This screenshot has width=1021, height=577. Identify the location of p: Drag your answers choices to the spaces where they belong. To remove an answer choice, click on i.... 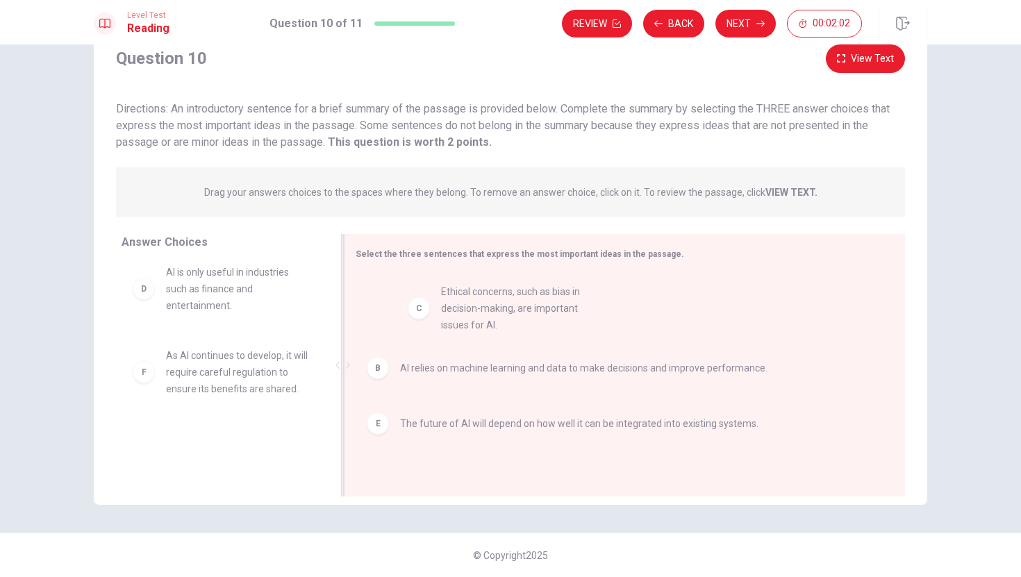
(511, 192).